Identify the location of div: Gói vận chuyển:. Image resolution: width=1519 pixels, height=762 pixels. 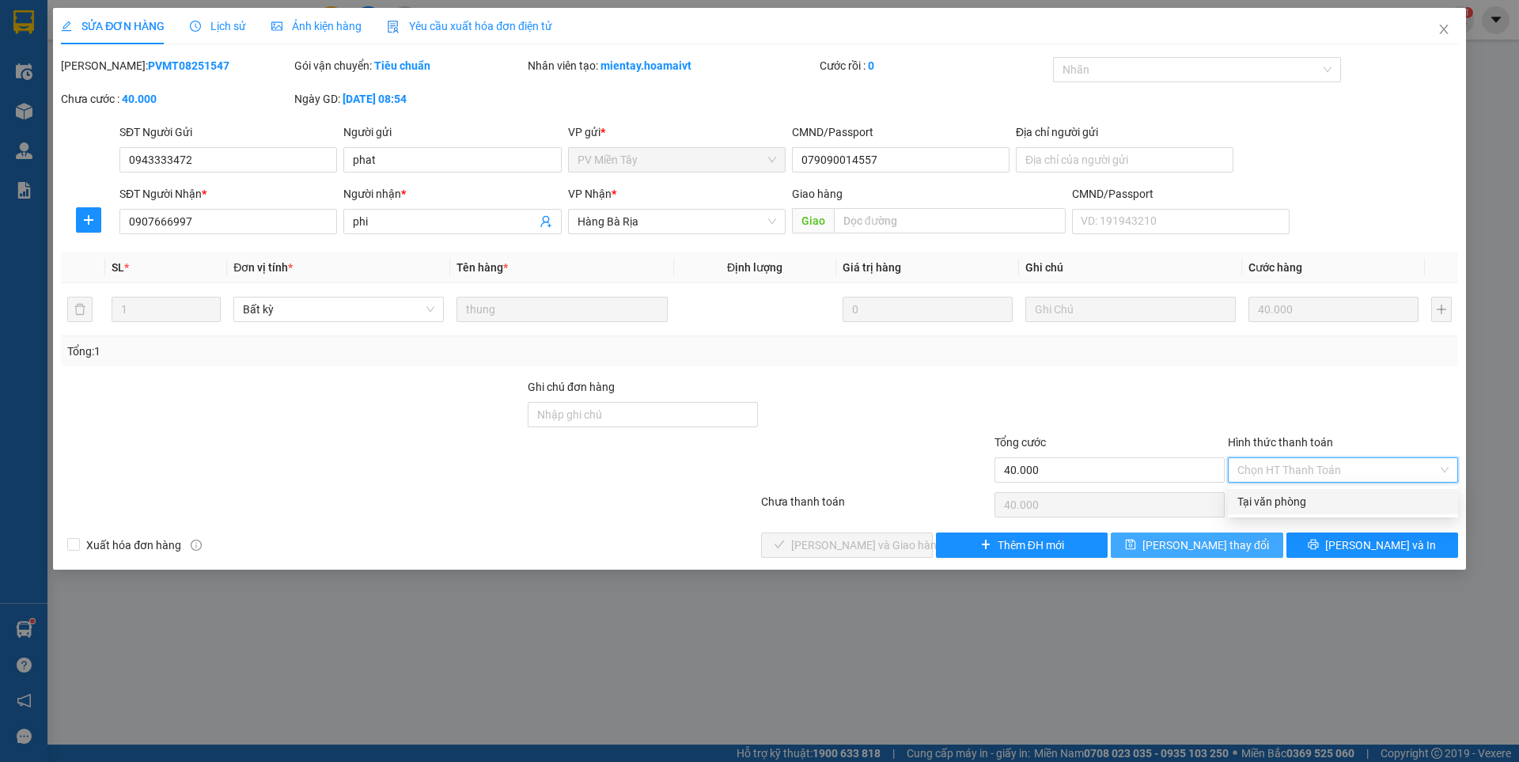
(409, 66).